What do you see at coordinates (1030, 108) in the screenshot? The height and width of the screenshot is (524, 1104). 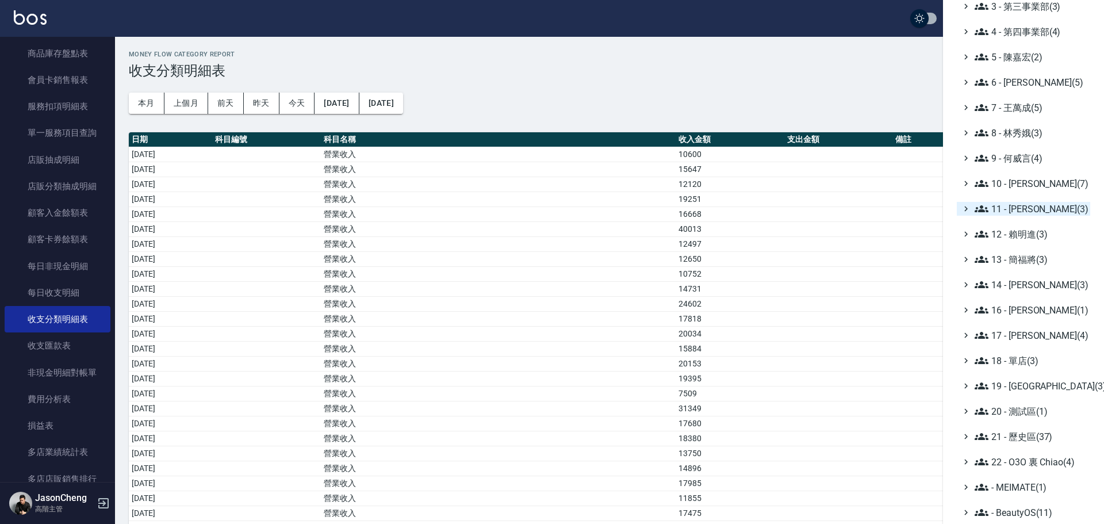 I see `span: 7 - 王萬成(5)` at bounding box center [1030, 108].